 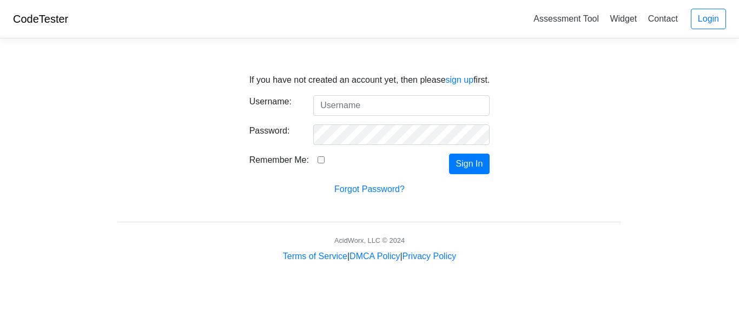 What do you see at coordinates (279, 160) in the screenshot?
I see `label: Remember Me:` at bounding box center [279, 160].